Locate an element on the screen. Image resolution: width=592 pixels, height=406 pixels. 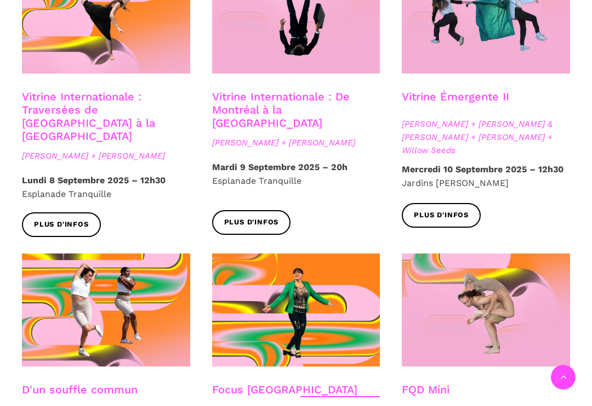
strong: Mercredi 10 Septembre 2025 – 12h30 is located at coordinates (483, 169).